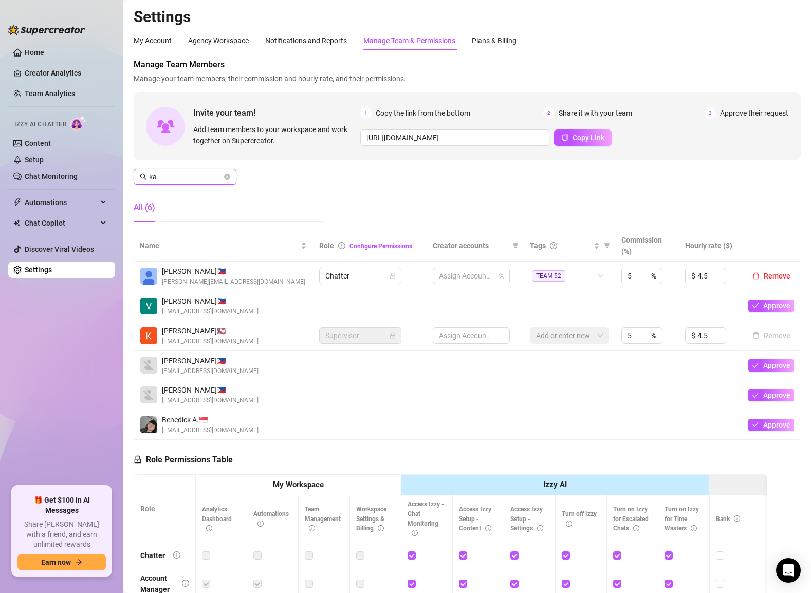 The height and width of the screenshot is (593, 811). What do you see at coordinates (494, 41) in the screenshot?
I see `div: Plans & Billing` at bounding box center [494, 41].